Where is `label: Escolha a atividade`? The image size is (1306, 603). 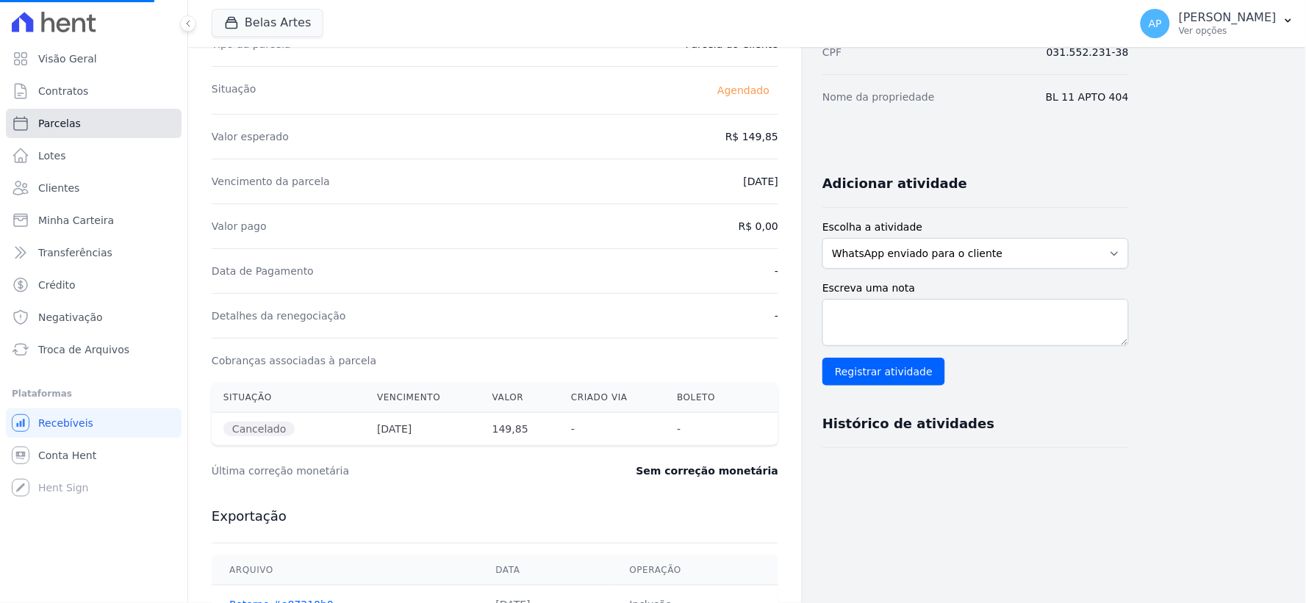 label: Escolha a atividade is located at coordinates (975, 227).